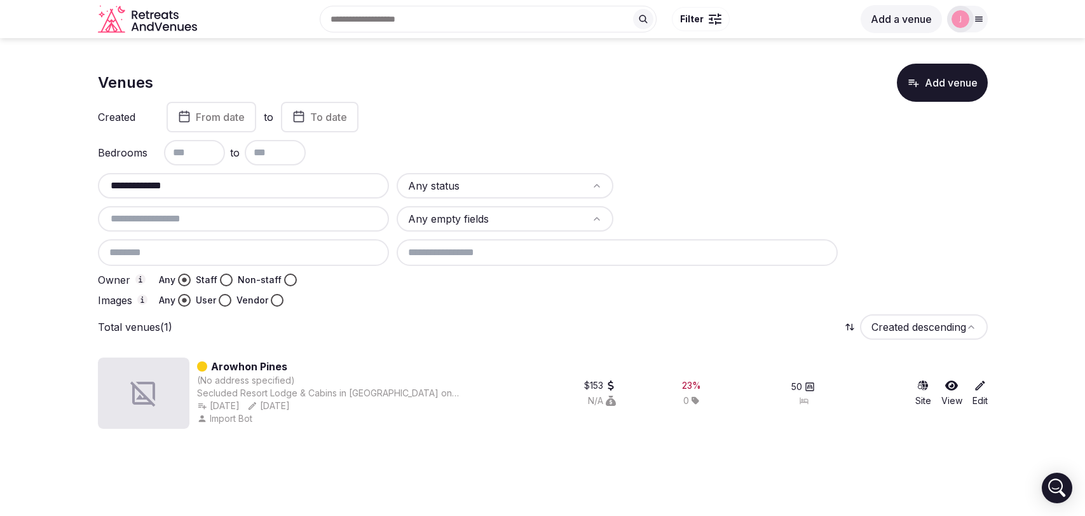  I want to click on button: (No address specified), so click(246, 380).